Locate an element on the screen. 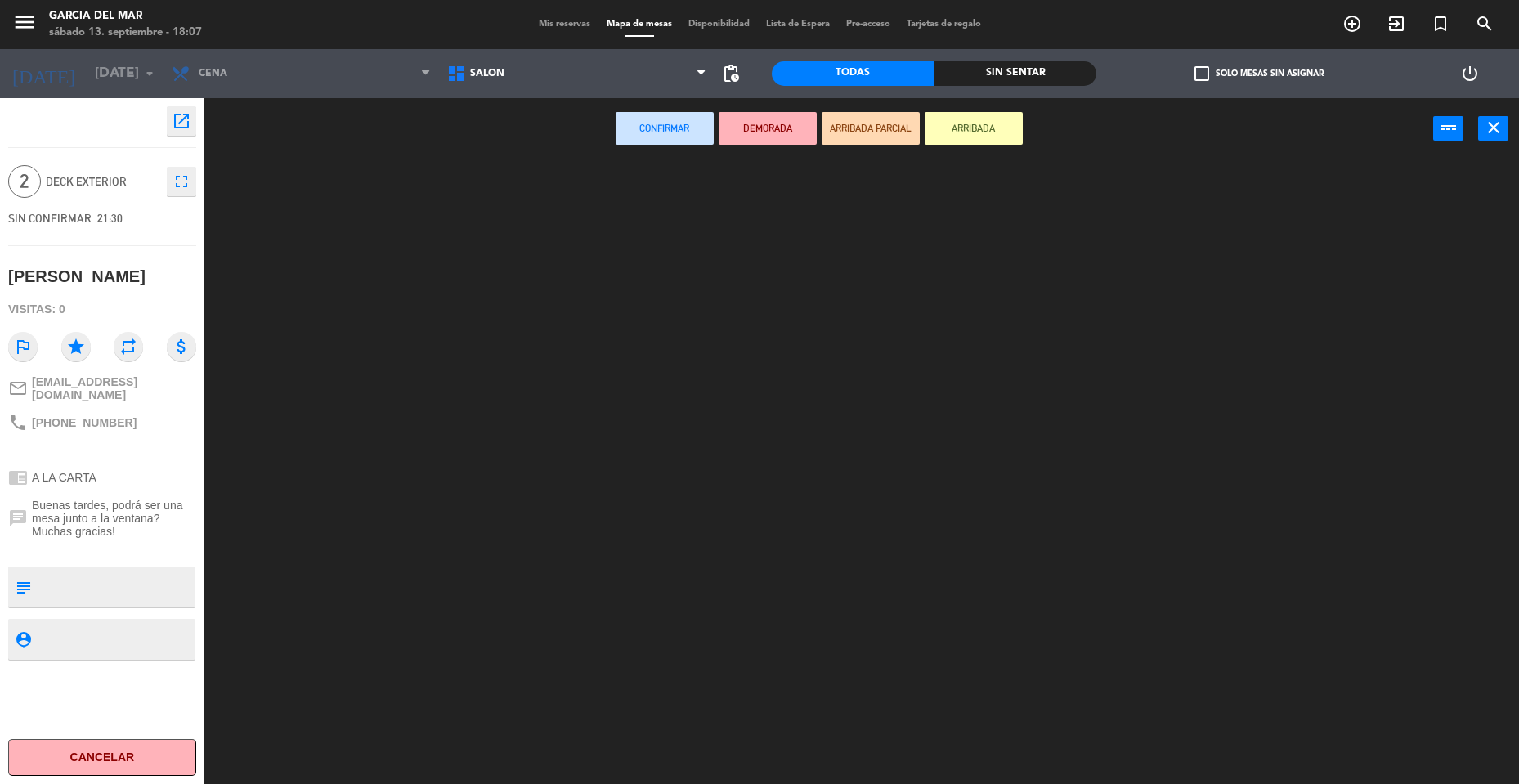 The height and width of the screenshot is (784, 1519). i: chat is located at coordinates (18, 518).